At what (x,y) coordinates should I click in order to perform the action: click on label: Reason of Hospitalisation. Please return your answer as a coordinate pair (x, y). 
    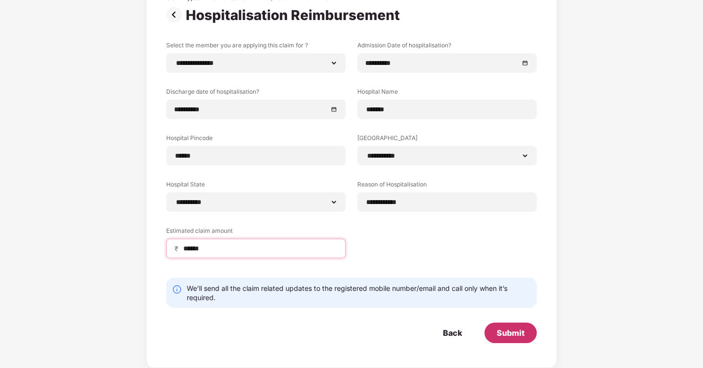
    Looking at the image, I should click on (447, 186).